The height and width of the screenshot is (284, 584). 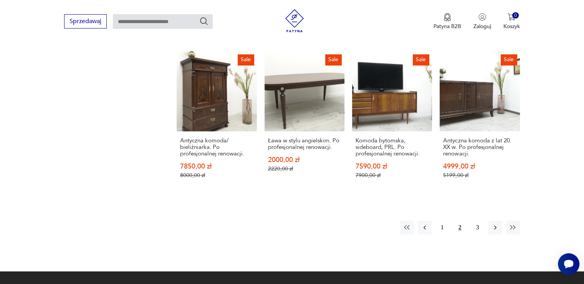 I want to click on button: Zaloguj, so click(x=483, y=22).